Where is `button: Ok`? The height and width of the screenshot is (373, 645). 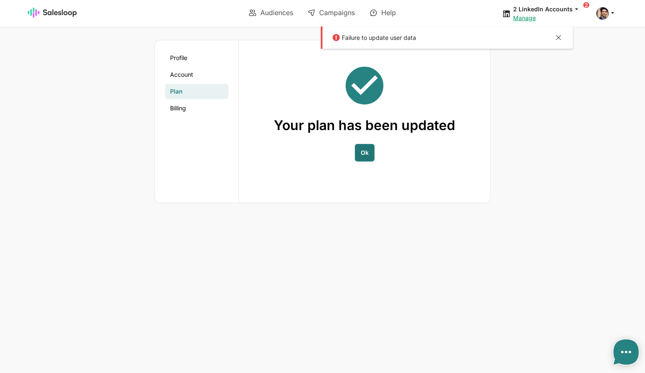
button: Ok is located at coordinates (364, 153).